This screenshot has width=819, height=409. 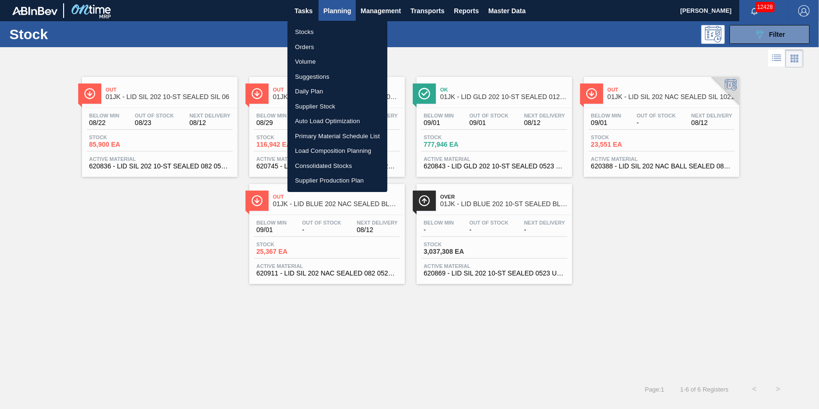 What do you see at coordinates (337, 180) in the screenshot?
I see `a: Supplier Production Plan` at bounding box center [337, 180].